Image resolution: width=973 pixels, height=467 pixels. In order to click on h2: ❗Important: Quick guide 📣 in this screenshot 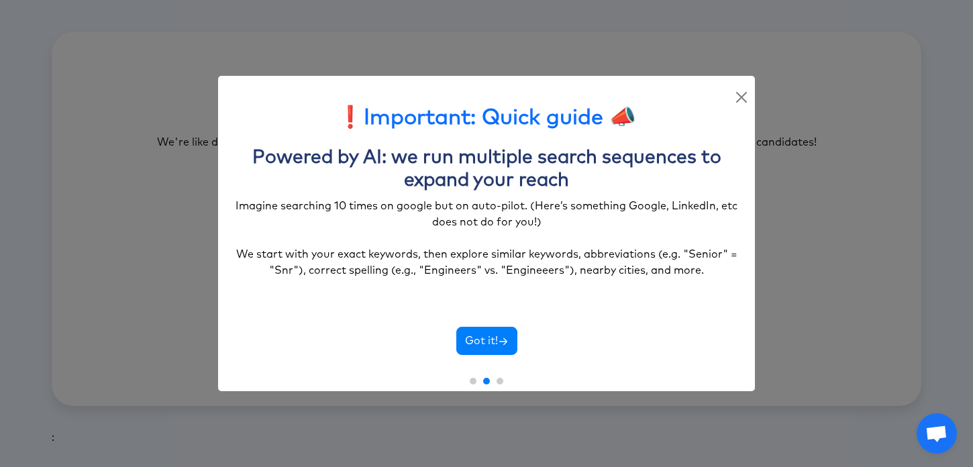, I will do `click(486, 118)`.